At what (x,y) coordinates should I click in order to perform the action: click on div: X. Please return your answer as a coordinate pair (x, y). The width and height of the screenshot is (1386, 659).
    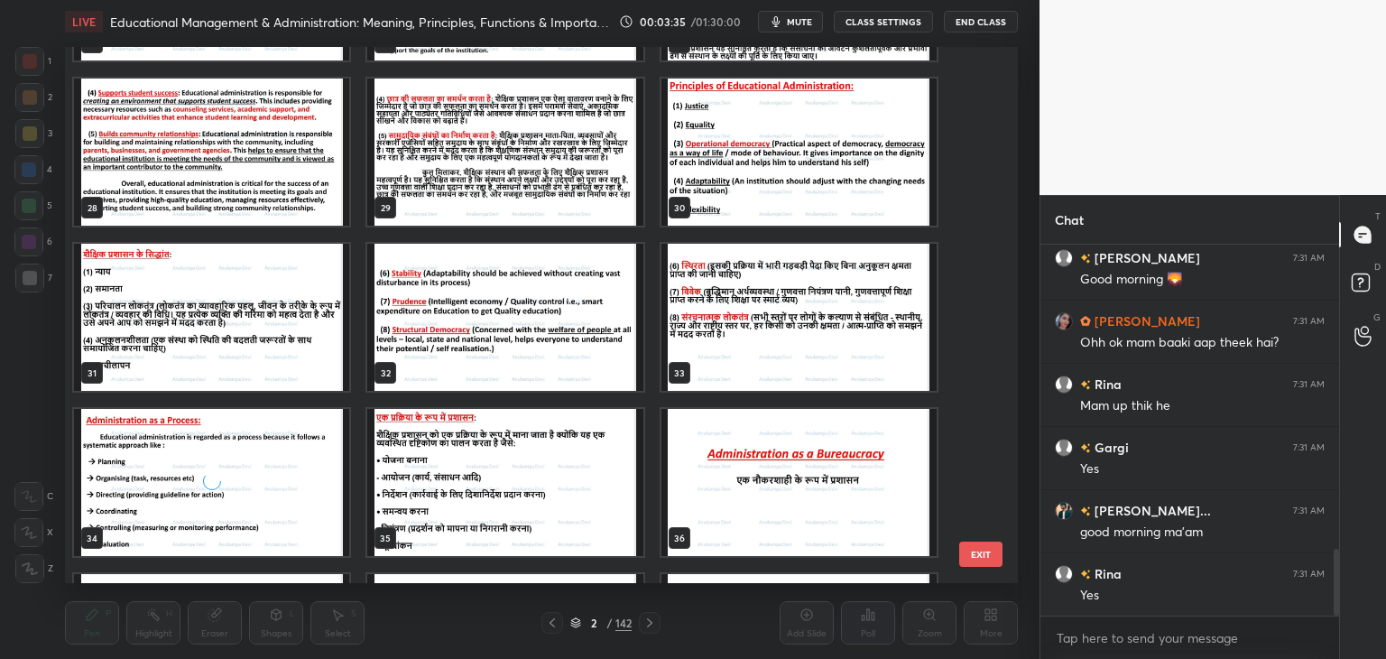
    Looking at the image, I should click on (33, 532).